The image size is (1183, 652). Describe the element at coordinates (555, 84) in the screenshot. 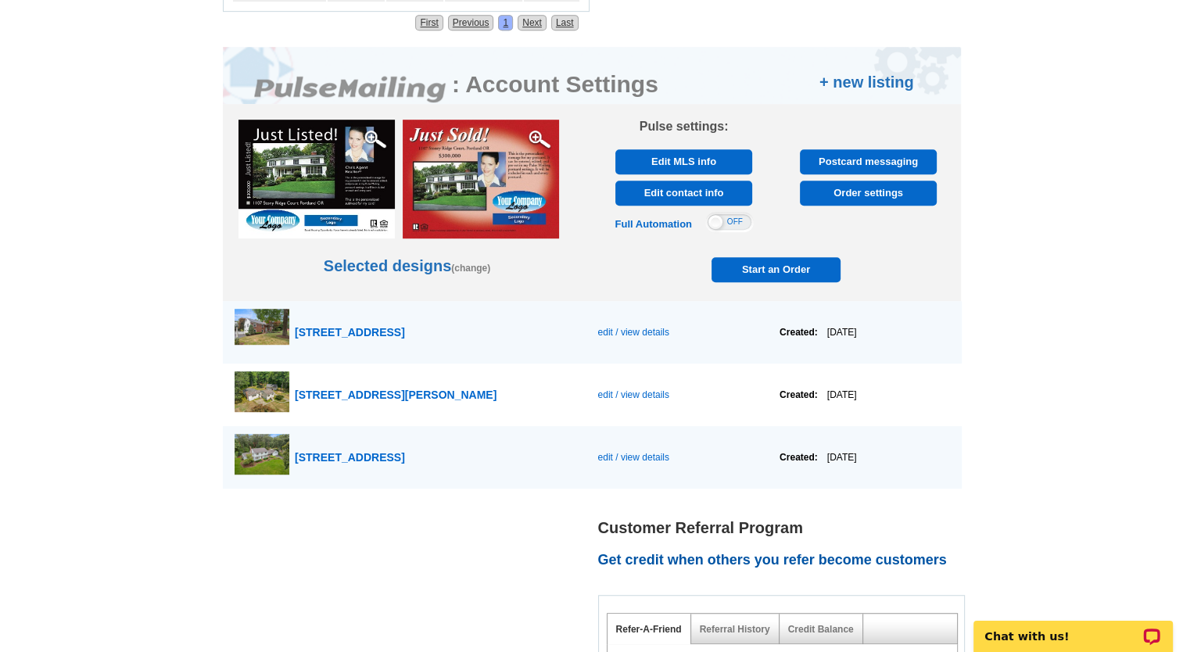

I see `h2: : Account Settings` at that location.